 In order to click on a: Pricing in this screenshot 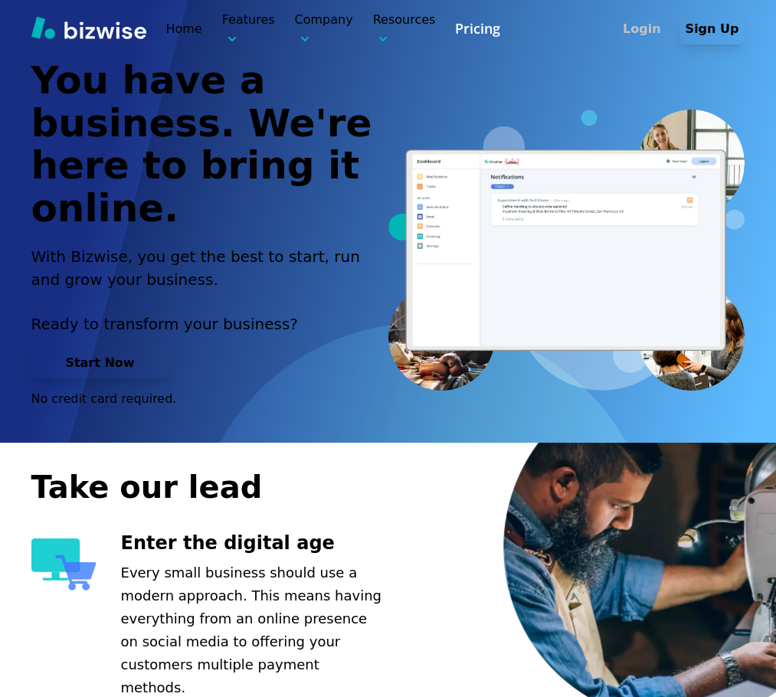, I will do `click(477, 28)`.